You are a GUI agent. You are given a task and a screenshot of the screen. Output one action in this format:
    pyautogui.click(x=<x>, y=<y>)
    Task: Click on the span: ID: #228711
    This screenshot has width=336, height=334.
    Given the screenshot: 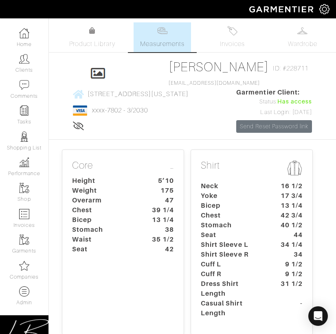 What is the action you would take?
    pyautogui.click(x=290, y=68)
    